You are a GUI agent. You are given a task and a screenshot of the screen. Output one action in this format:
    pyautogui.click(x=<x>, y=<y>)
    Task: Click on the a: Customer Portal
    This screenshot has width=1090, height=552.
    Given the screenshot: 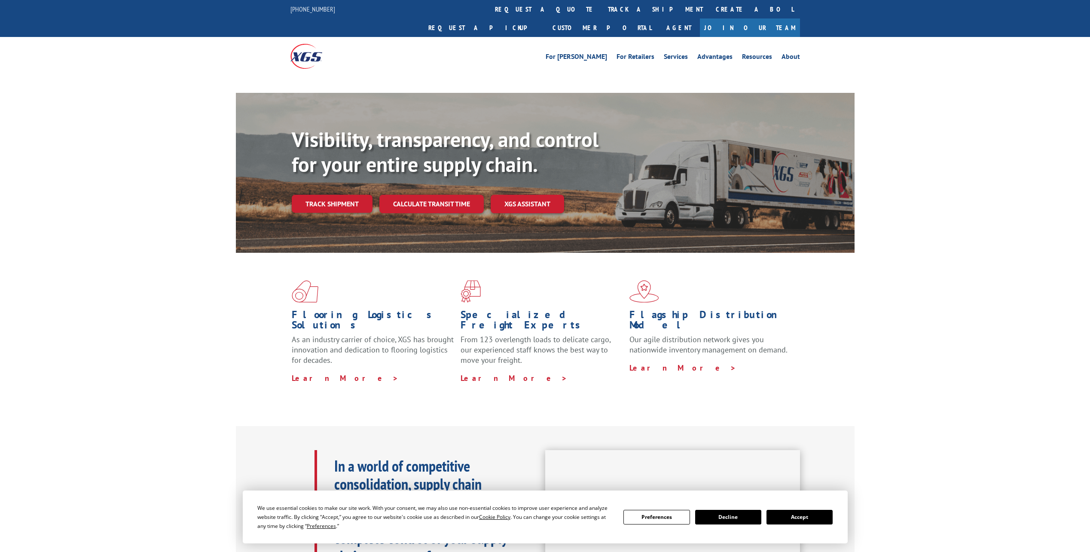 What is the action you would take?
    pyautogui.click(x=602, y=27)
    